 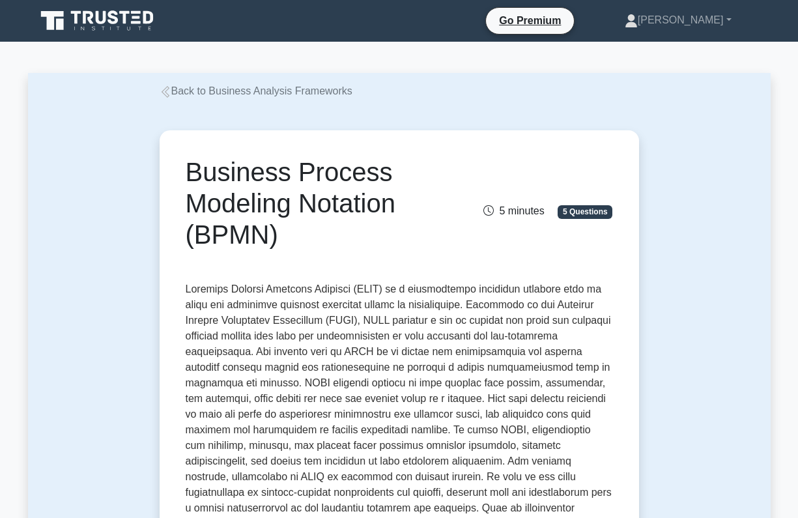 I want to click on span: 5 minutes, so click(x=514, y=210).